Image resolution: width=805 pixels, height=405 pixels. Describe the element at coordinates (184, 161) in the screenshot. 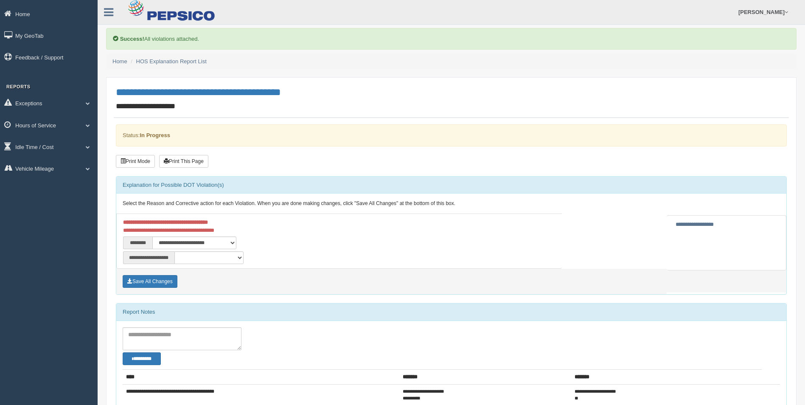

I see `button: Print This Page` at that location.